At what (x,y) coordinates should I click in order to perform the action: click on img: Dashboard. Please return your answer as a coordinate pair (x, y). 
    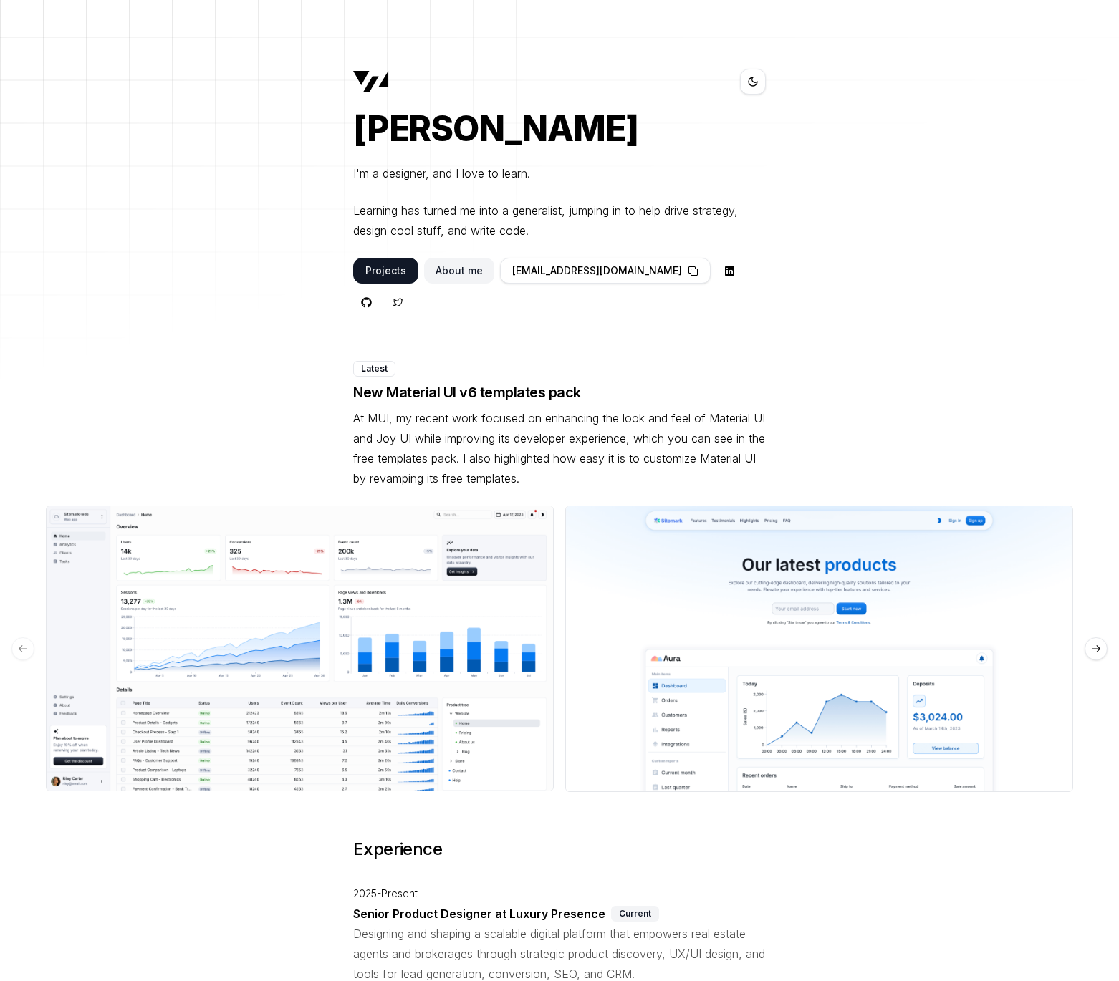
    Looking at the image, I should click on (299, 648).